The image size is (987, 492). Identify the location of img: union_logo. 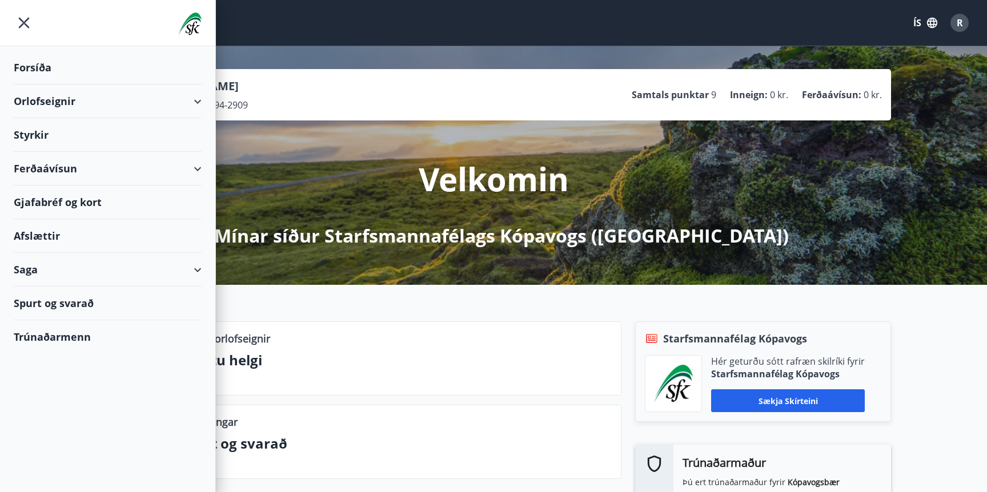
(190, 24).